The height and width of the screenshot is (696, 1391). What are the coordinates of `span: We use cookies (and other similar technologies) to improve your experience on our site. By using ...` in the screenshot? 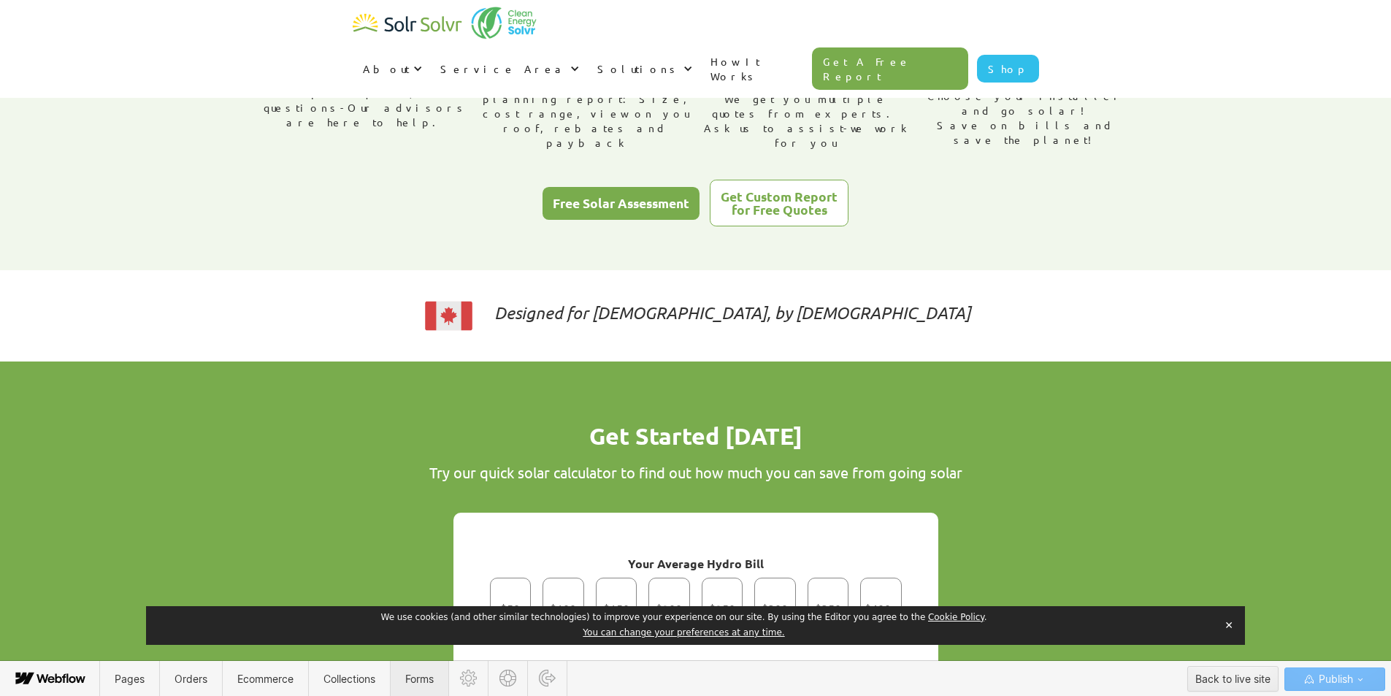 It's located at (684, 617).